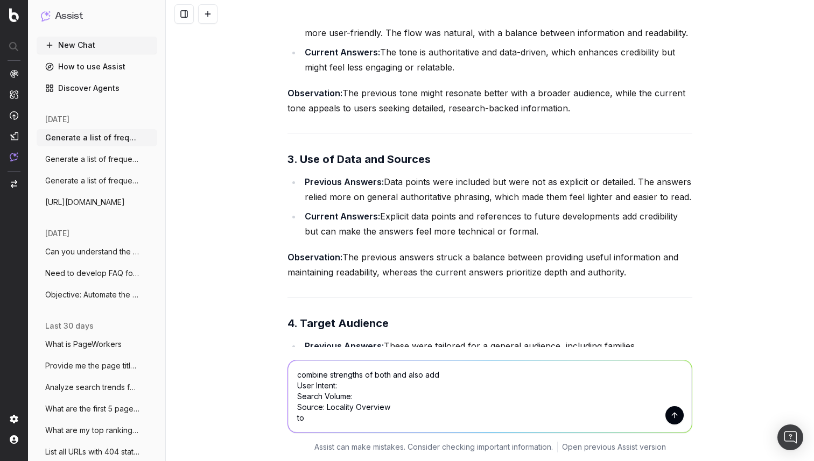  Describe the element at coordinates (338, 323) in the screenshot. I see `strong: 4. Target Audience` at that location.